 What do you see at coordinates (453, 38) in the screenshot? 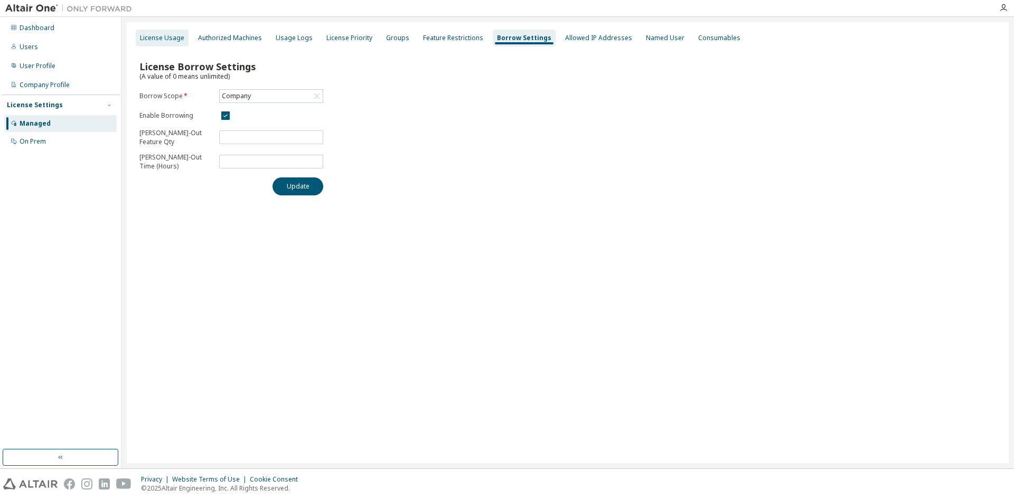
I see `div: Feature Restrictions` at bounding box center [453, 38].